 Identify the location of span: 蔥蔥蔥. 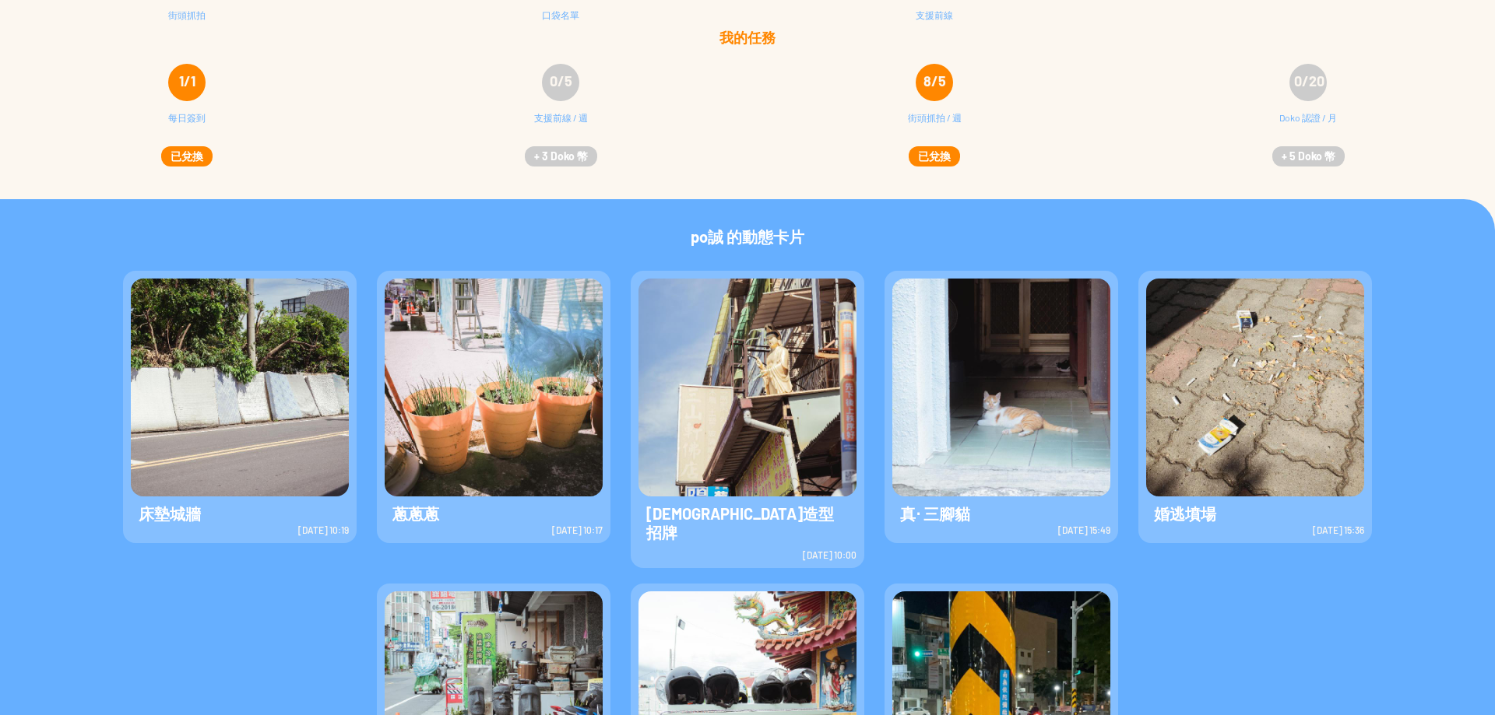
(416, 514).